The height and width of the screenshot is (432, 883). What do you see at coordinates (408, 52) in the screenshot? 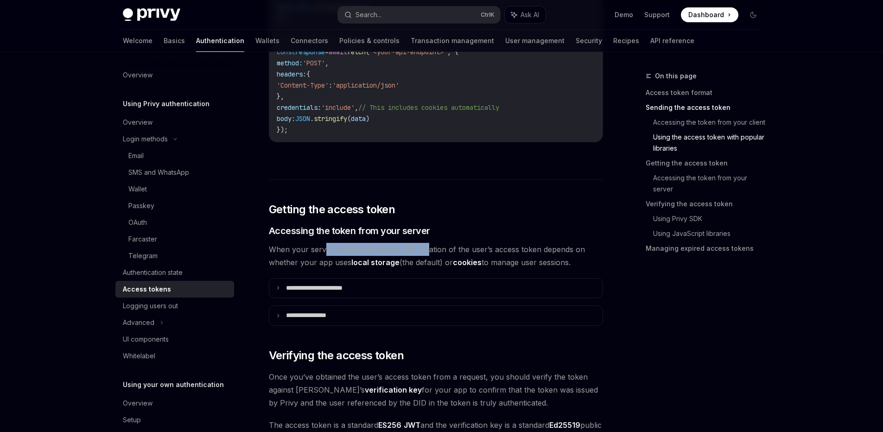
I see `span: '<your-api-endpoint>'` at bounding box center [408, 52].